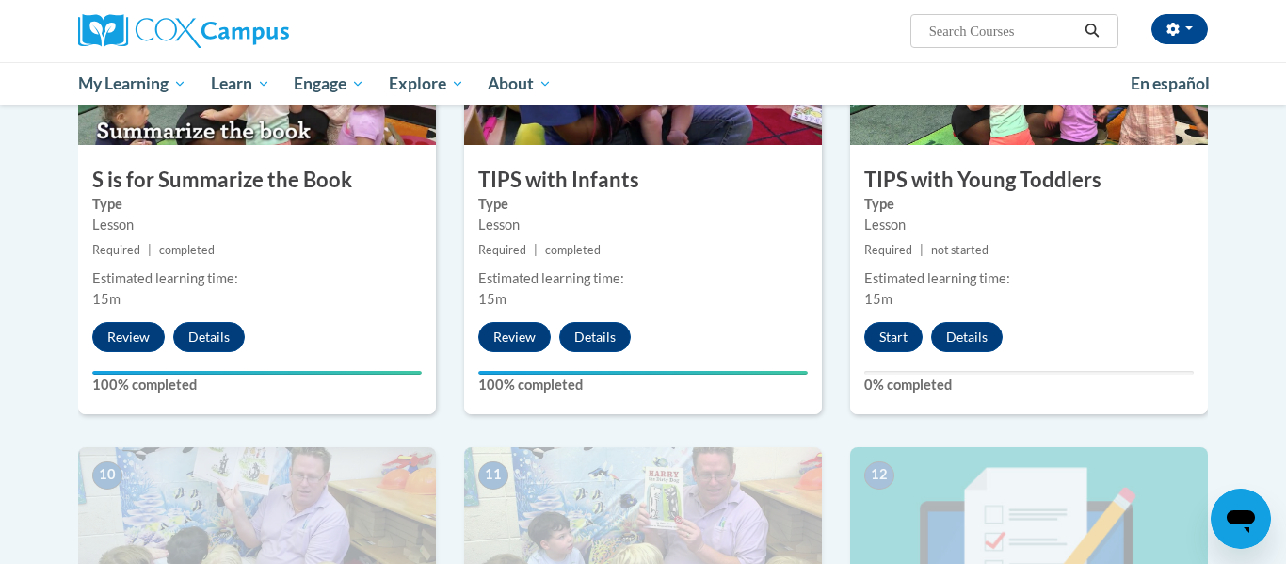  What do you see at coordinates (643, 180) in the screenshot?
I see `h3: TIPS with Infants` at bounding box center [643, 180].